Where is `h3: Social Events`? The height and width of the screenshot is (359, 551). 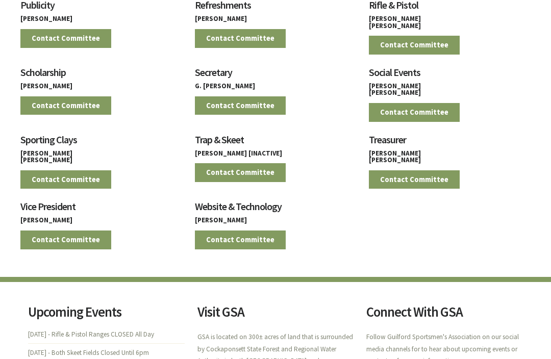 h3: Social Events is located at coordinates (450, 75).